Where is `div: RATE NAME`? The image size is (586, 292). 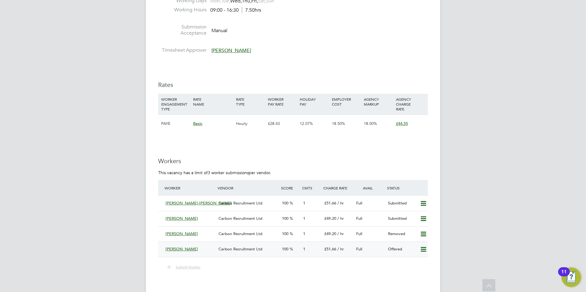 div: RATE NAME is located at coordinates (213, 102).